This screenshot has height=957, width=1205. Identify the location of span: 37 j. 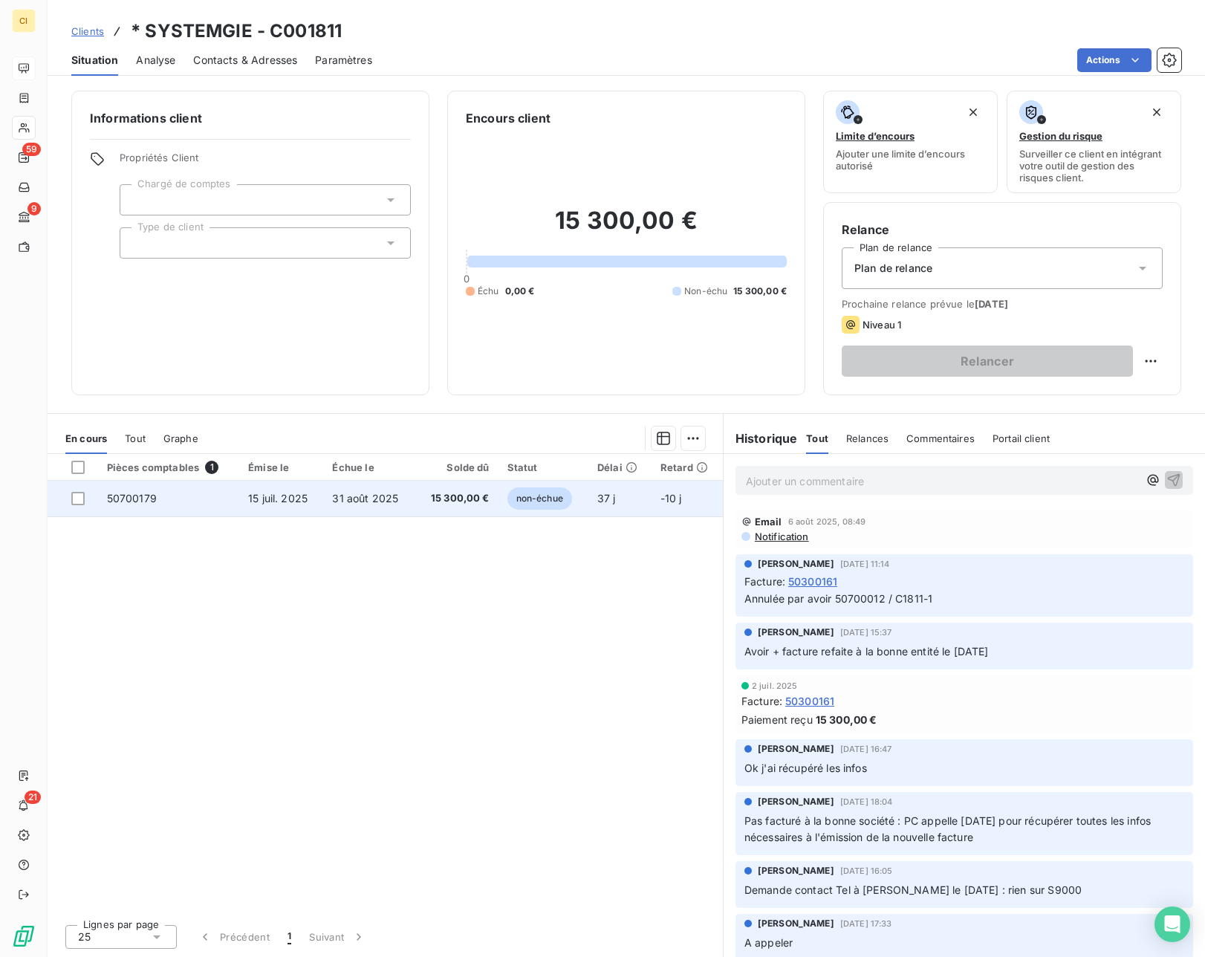
(606, 498).